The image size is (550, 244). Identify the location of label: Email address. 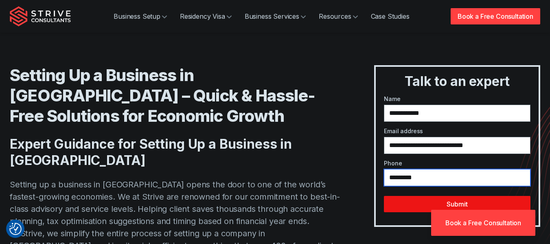
(458, 131).